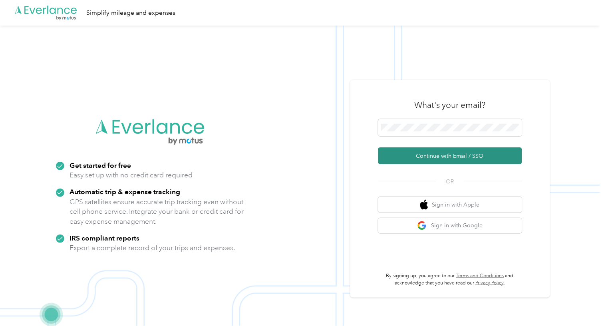 This screenshot has width=604, height=326. What do you see at coordinates (480, 276) in the screenshot?
I see `a: Terms and Conditions` at bounding box center [480, 276].